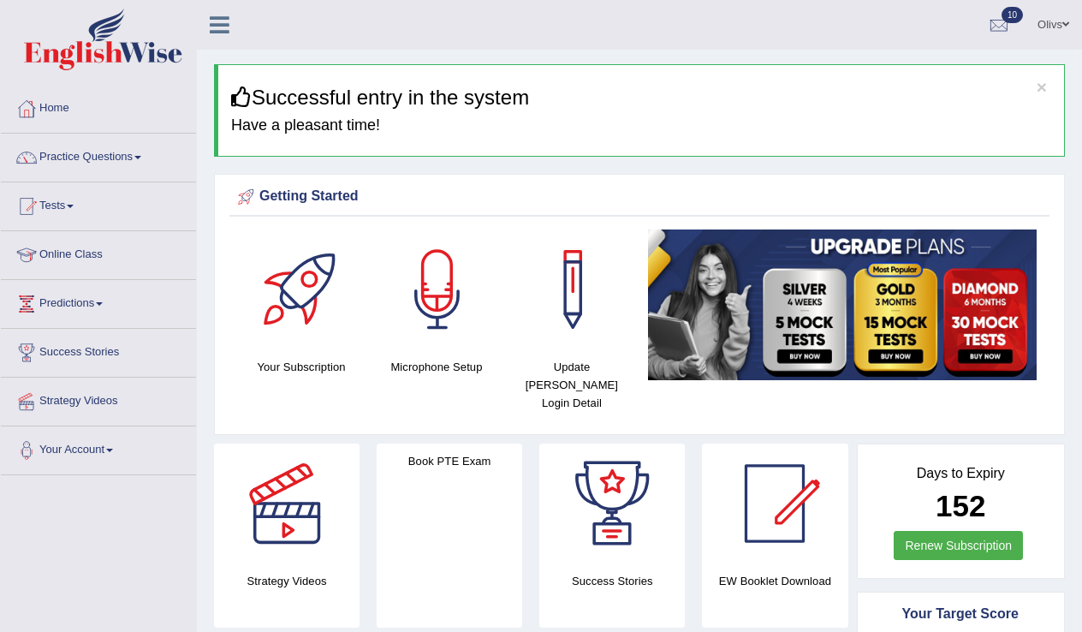 The width and height of the screenshot is (1082, 632). What do you see at coordinates (437, 366) in the screenshot?
I see `h4: Microphone Setup` at bounding box center [437, 366].